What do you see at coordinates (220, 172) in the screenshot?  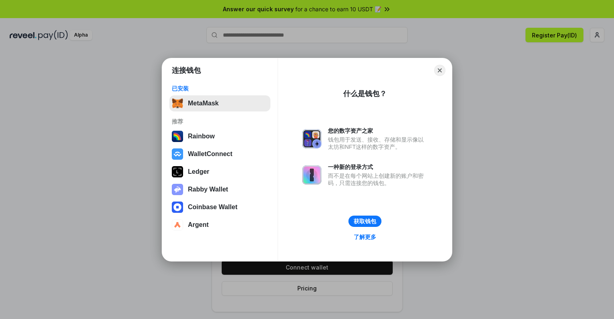 I see `button: Ledger` at bounding box center [220, 172].